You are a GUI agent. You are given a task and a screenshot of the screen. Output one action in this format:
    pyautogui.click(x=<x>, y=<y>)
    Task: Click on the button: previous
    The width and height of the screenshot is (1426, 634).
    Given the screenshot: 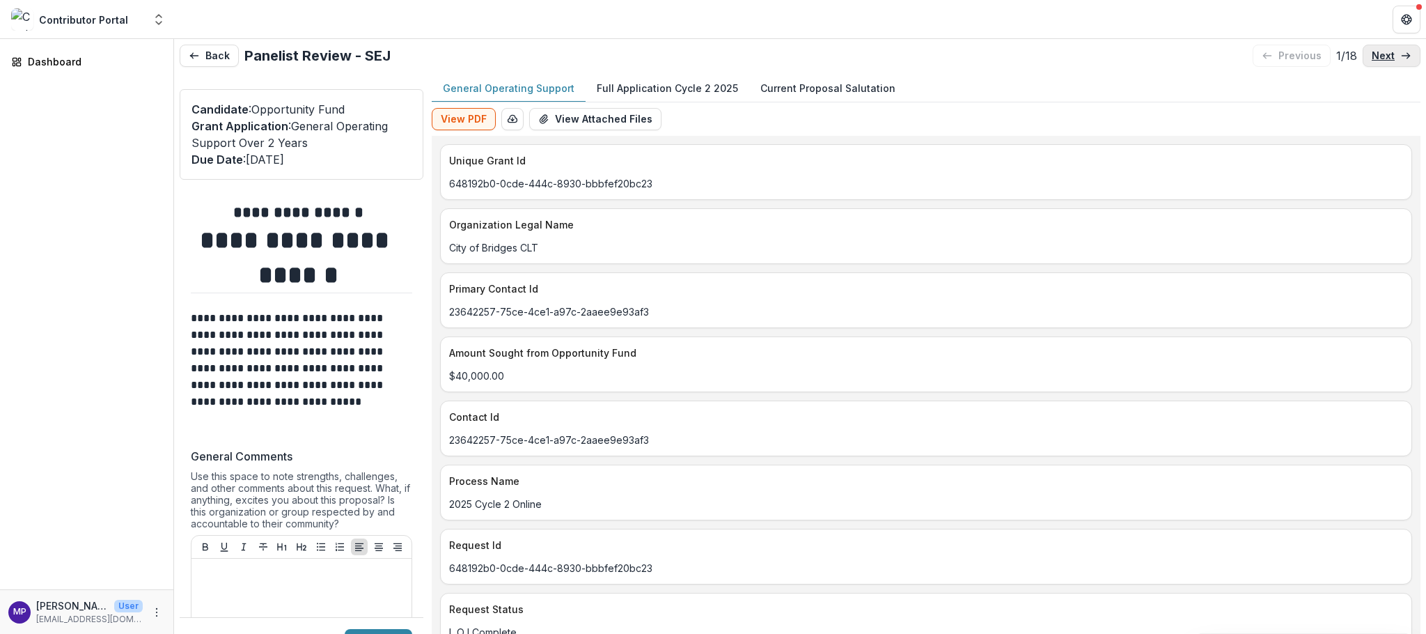 What is the action you would take?
    pyautogui.click(x=1292, y=56)
    